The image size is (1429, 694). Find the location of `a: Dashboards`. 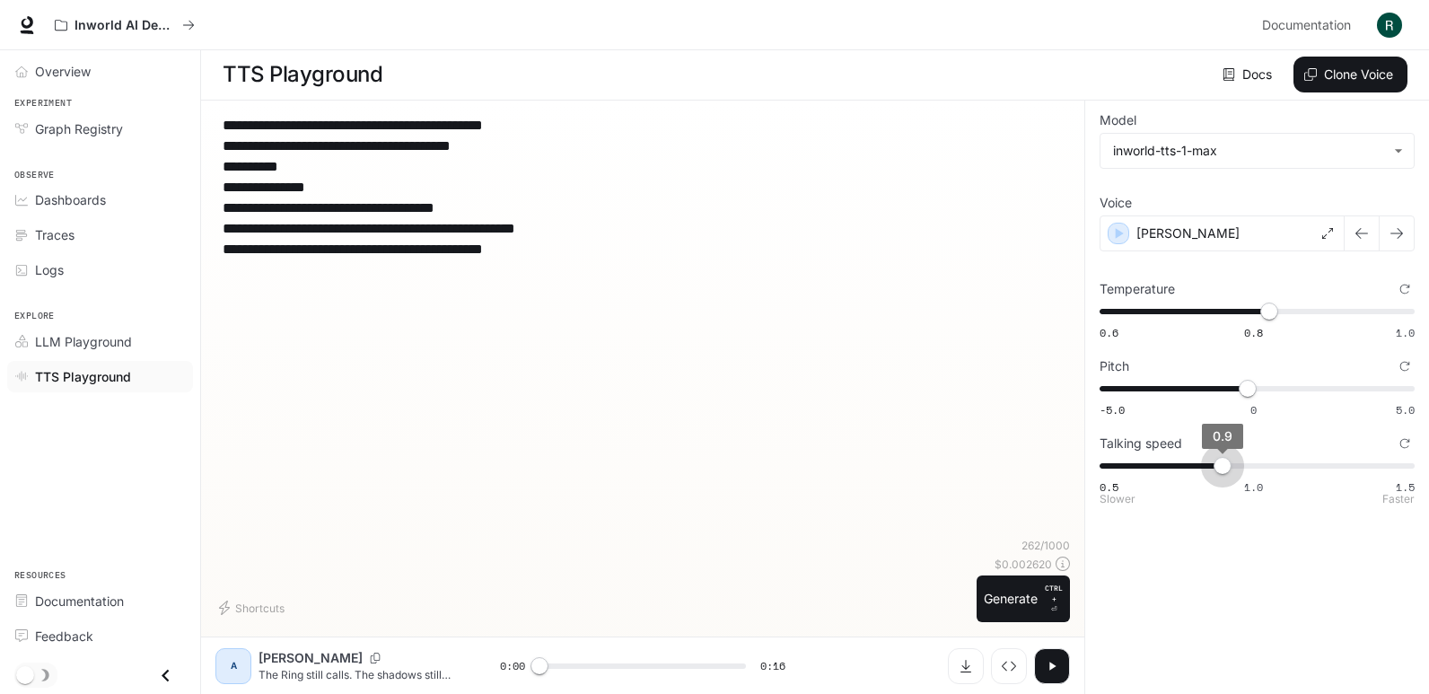

a: Dashboards is located at coordinates (100, 199).